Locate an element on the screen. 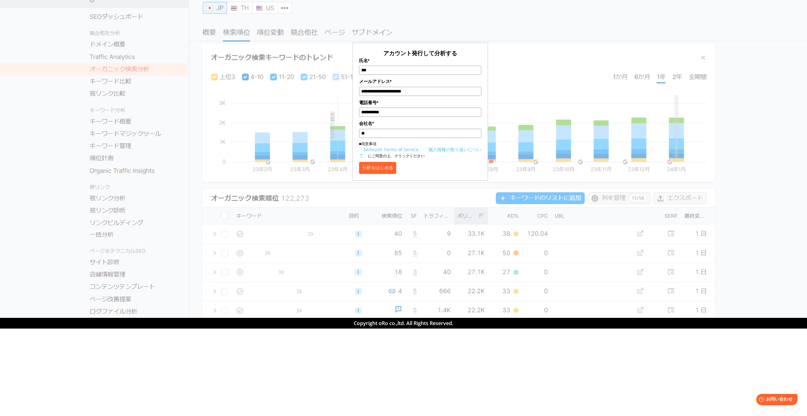 This screenshot has width=807, height=416. p: ■同意事項 にご同意の上、クリックください is located at coordinates (420, 150).